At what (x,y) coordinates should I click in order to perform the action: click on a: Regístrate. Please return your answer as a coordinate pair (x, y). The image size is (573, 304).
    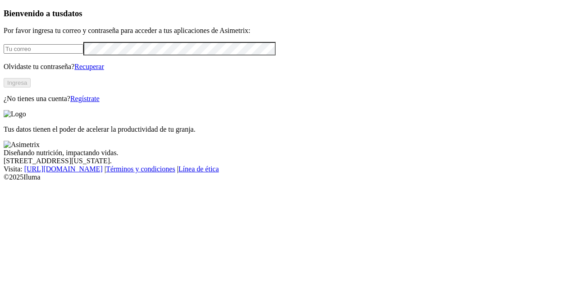
    Looking at the image, I should click on (85, 98).